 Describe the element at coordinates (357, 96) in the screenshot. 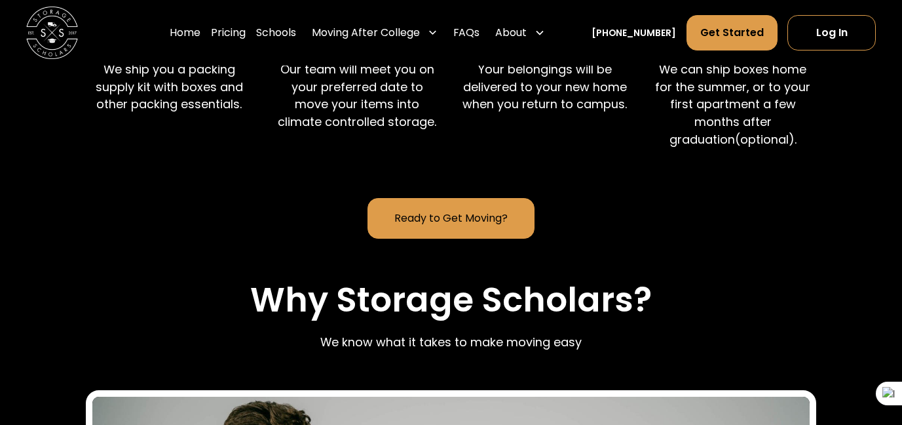

I see `p: Our team will meet you on your preferred date to move your items into climate controlled storage.` at that location.